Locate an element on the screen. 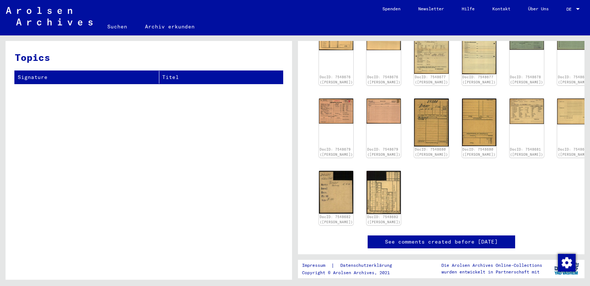  th: Titel is located at coordinates (221, 77).